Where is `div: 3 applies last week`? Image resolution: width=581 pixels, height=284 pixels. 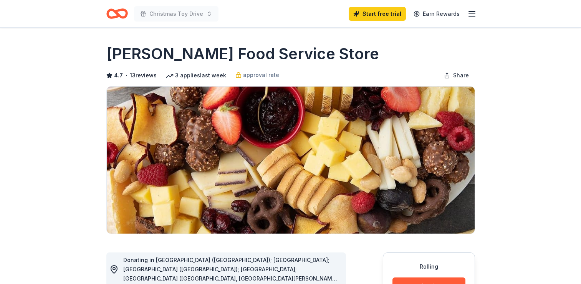 div: 3 applies last week is located at coordinates (196, 75).